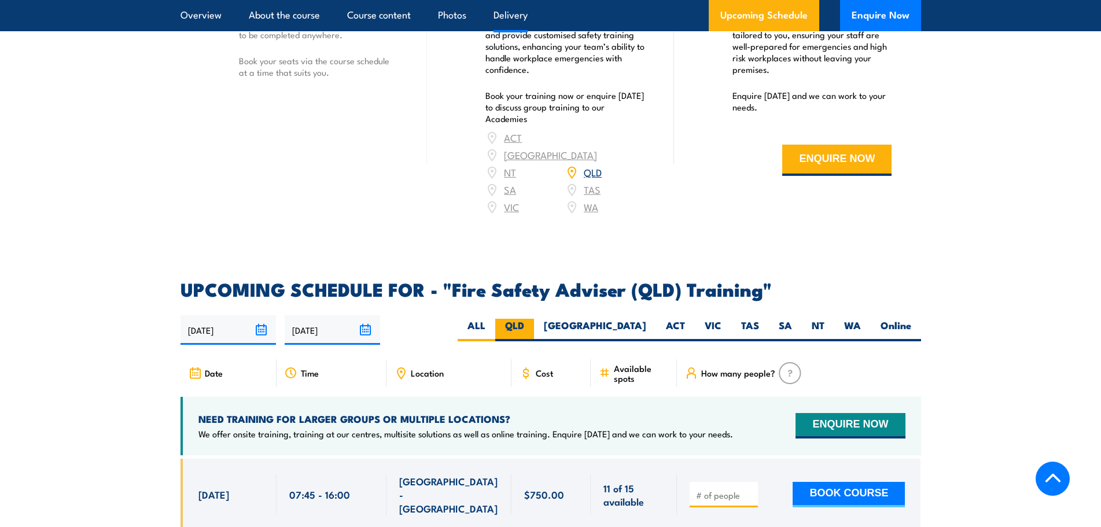 This screenshot has width=1101, height=527. What do you see at coordinates (895, 330) in the screenshot?
I see `label: Online` at bounding box center [895, 330].